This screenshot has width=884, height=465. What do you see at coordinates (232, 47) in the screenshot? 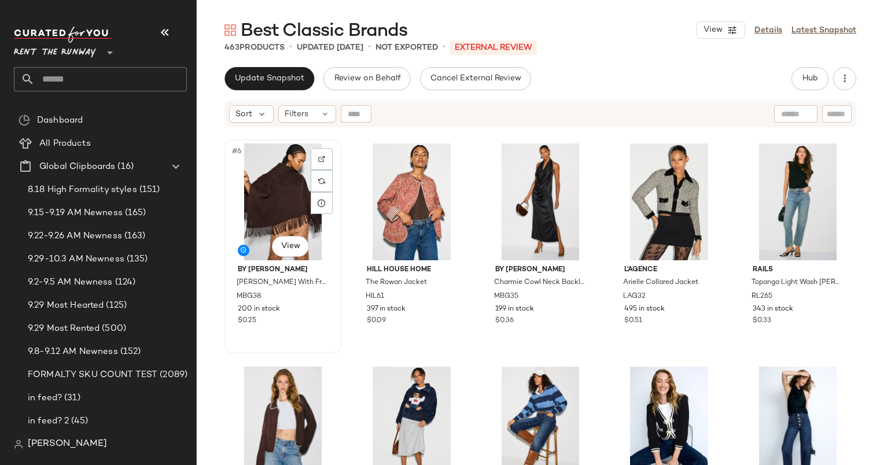
I see `span: 463` at bounding box center [232, 47].